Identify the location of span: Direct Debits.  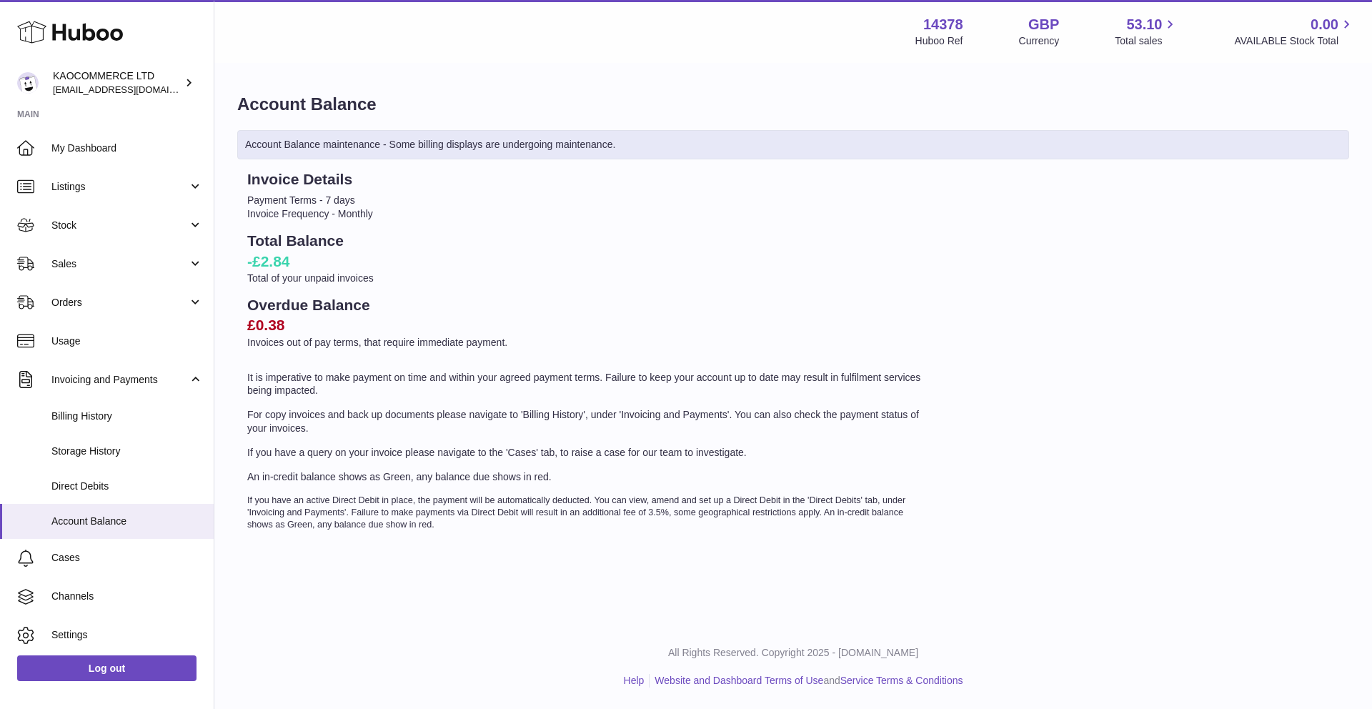
(127, 486).